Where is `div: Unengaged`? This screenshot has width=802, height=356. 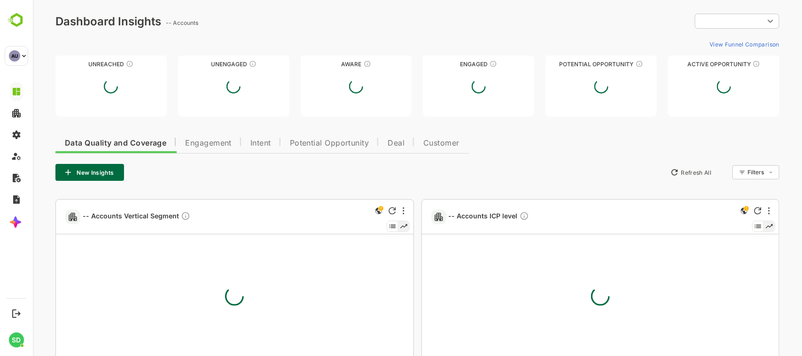
div: Unengaged is located at coordinates (201, 64).